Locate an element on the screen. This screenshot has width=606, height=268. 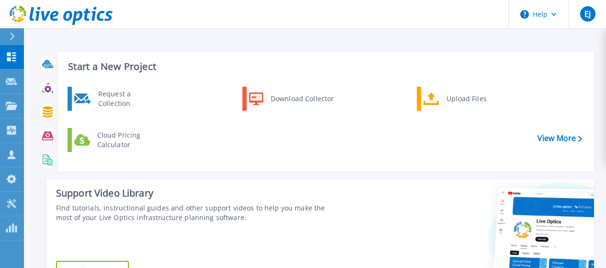
div: Upload Files is located at coordinates (477, 99).